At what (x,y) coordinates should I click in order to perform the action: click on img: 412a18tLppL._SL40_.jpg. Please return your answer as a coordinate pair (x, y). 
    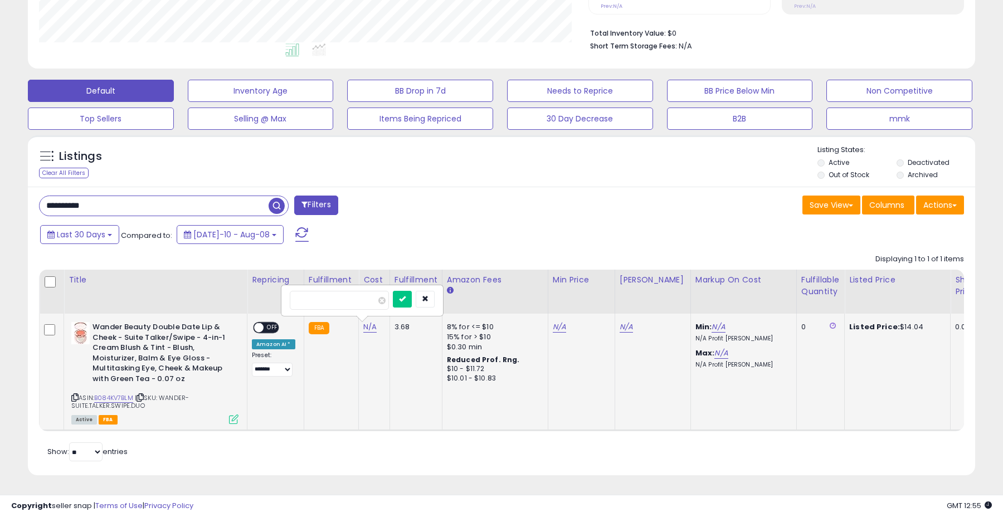
    Looking at the image, I should click on (80, 333).